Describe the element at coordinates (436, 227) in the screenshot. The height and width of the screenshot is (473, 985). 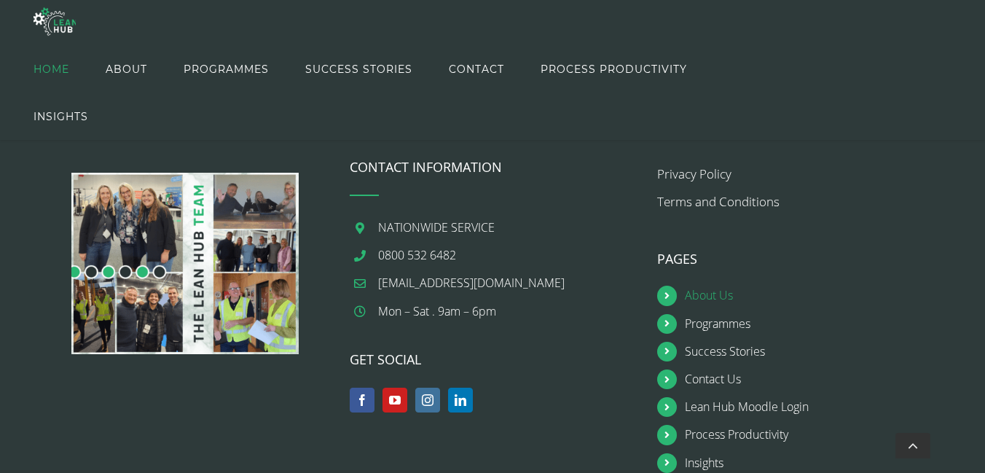
I see `span: NATIONWIDE SERVICE` at that location.